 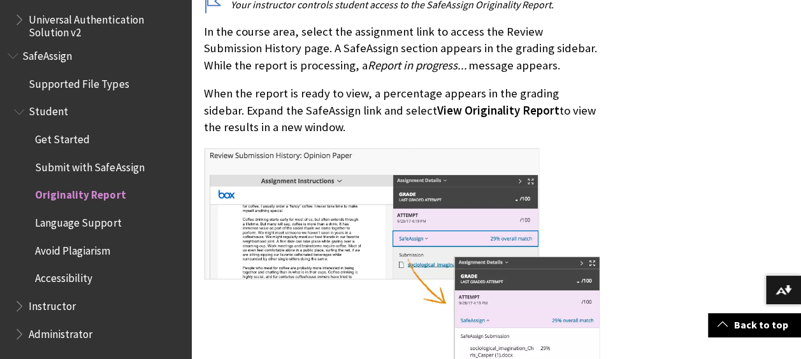 What do you see at coordinates (61, 332) in the screenshot?
I see `span: Administrator` at bounding box center [61, 332].